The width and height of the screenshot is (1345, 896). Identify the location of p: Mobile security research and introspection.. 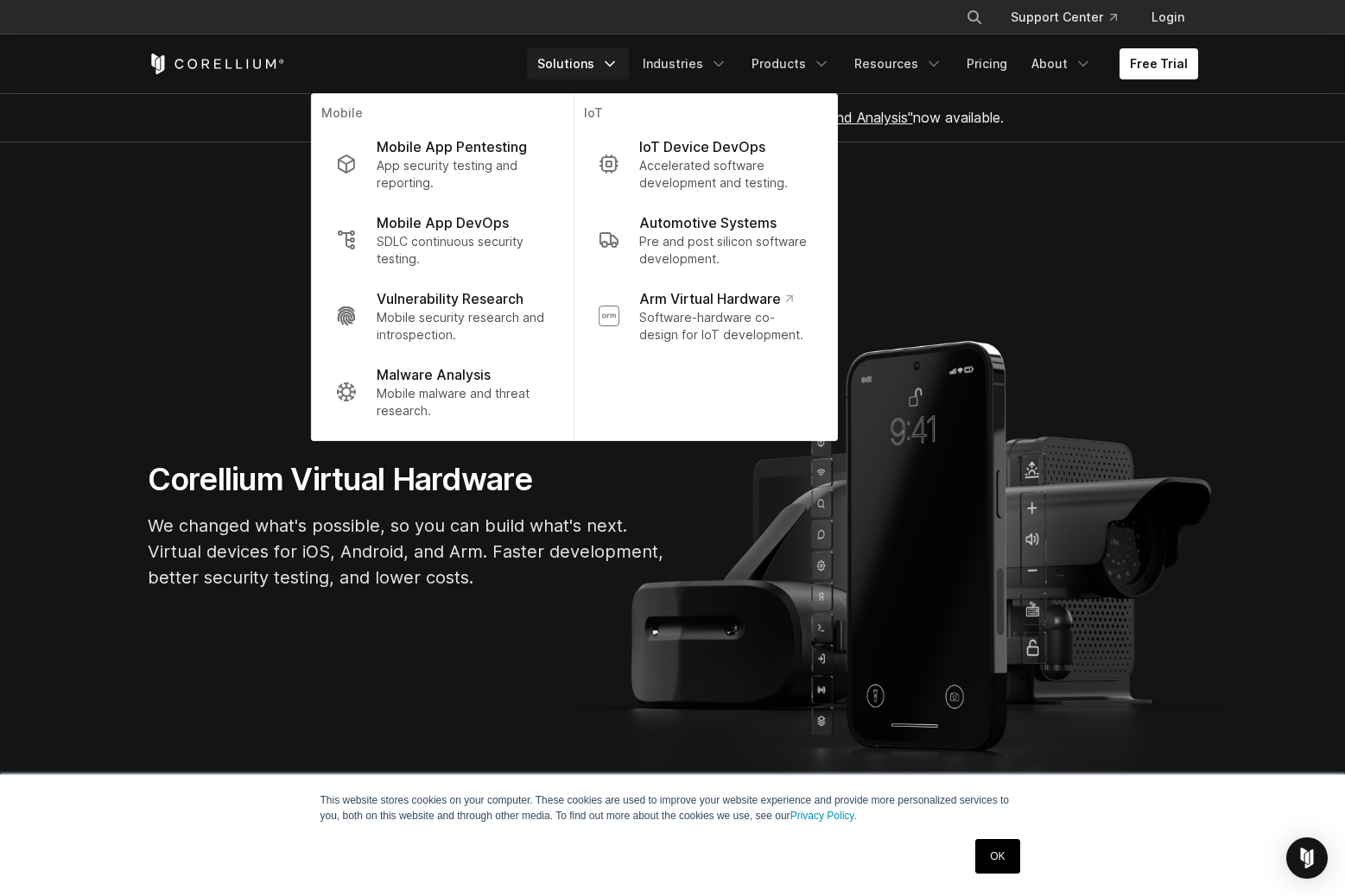
(462, 327).